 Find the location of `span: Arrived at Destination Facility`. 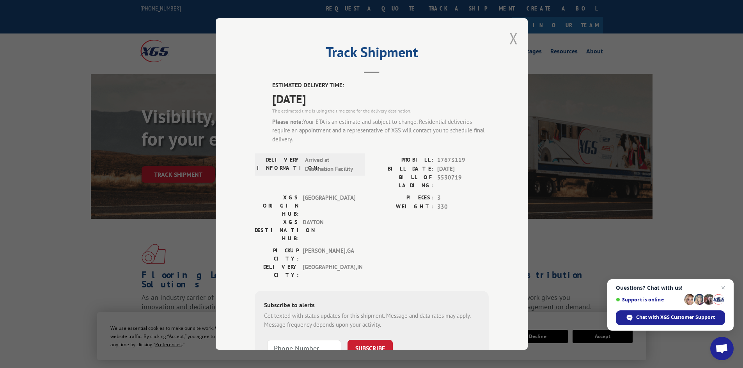

span: Arrived at Destination Facility is located at coordinates (331, 165).